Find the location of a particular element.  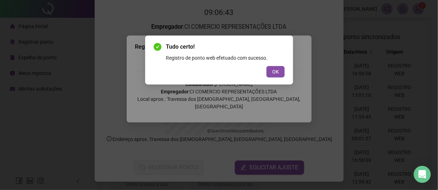

div: Open Intercom Messenger is located at coordinates (422, 175).